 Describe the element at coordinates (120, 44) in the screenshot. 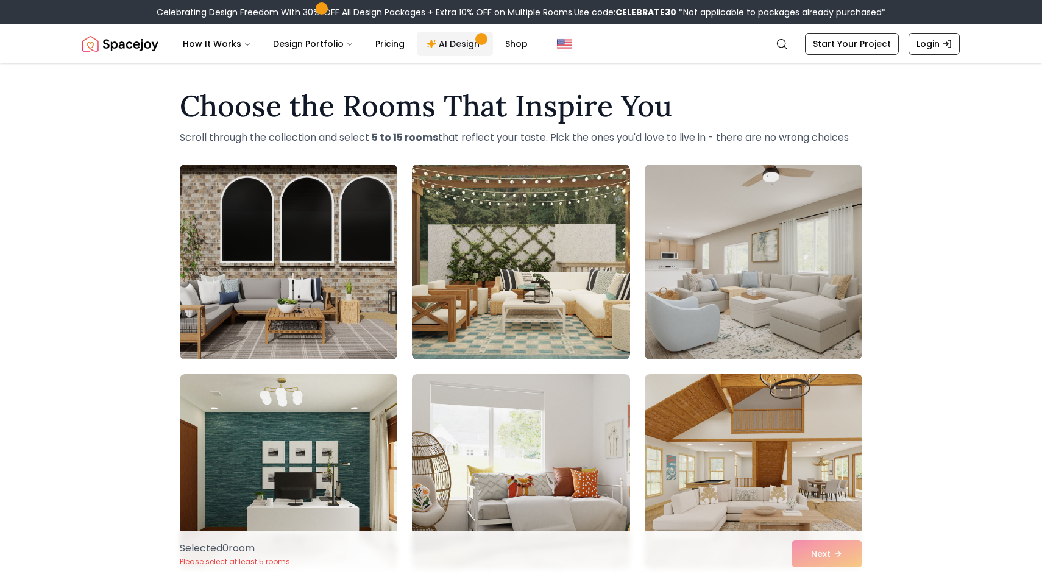

I see `a: Spacejoy` at that location.